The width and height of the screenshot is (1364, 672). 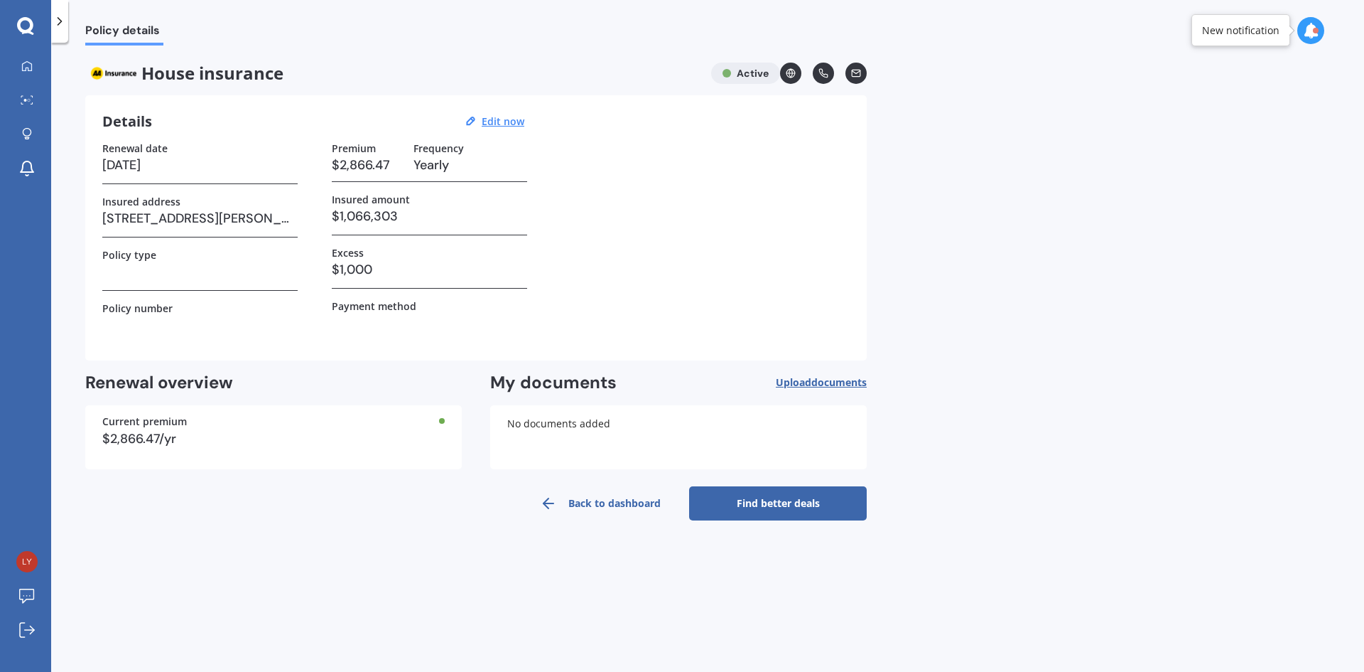 What do you see at coordinates (274, 438) in the screenshot?
I see `div: $2,866.47/yr` at bounding box center [274, 438].